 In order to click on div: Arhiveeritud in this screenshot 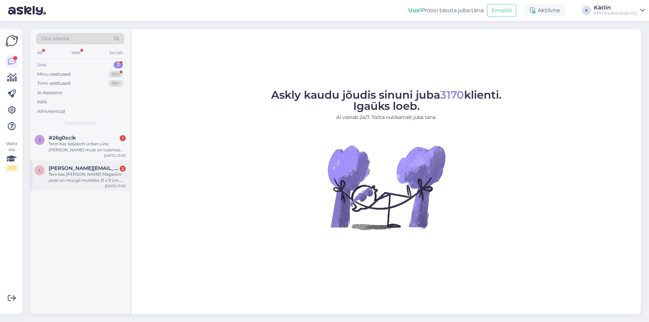, I will do `click(51, 112)`.